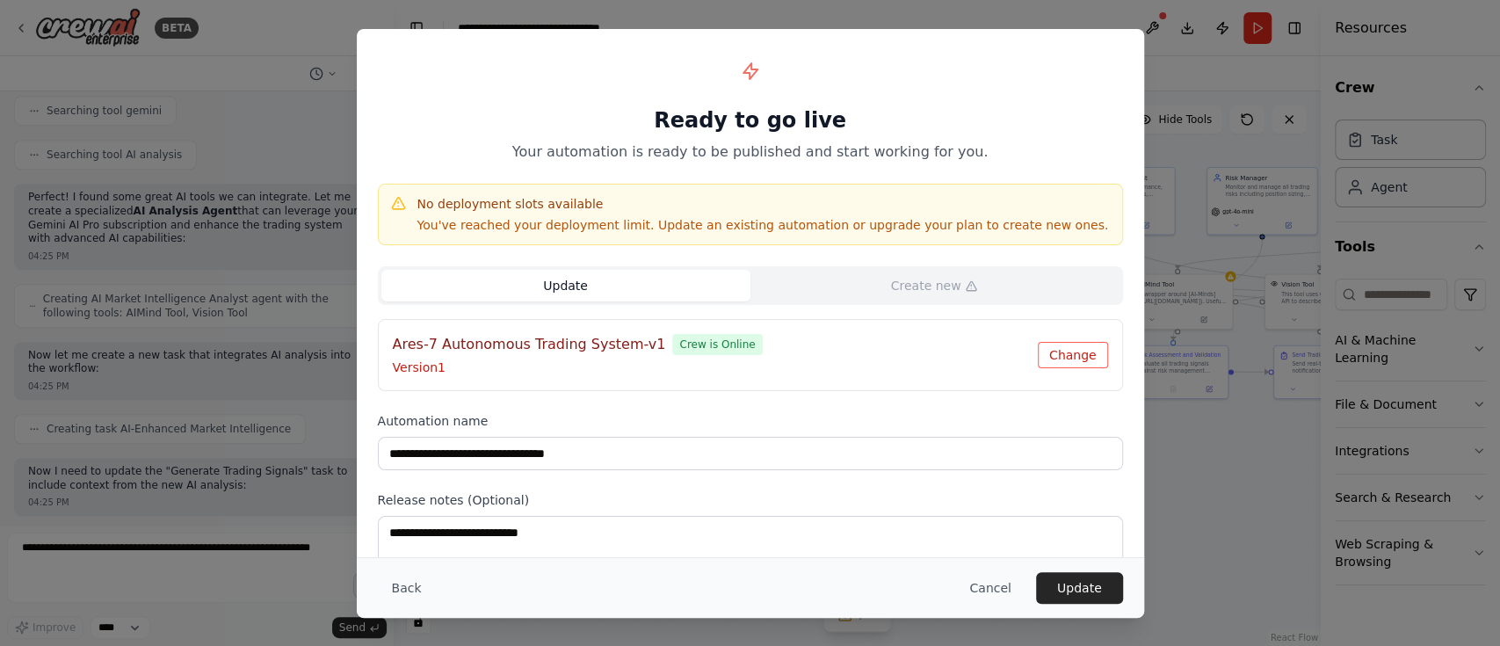  I want to click on p: Your automation is ready to be published and start working for you., so click(750, 152).